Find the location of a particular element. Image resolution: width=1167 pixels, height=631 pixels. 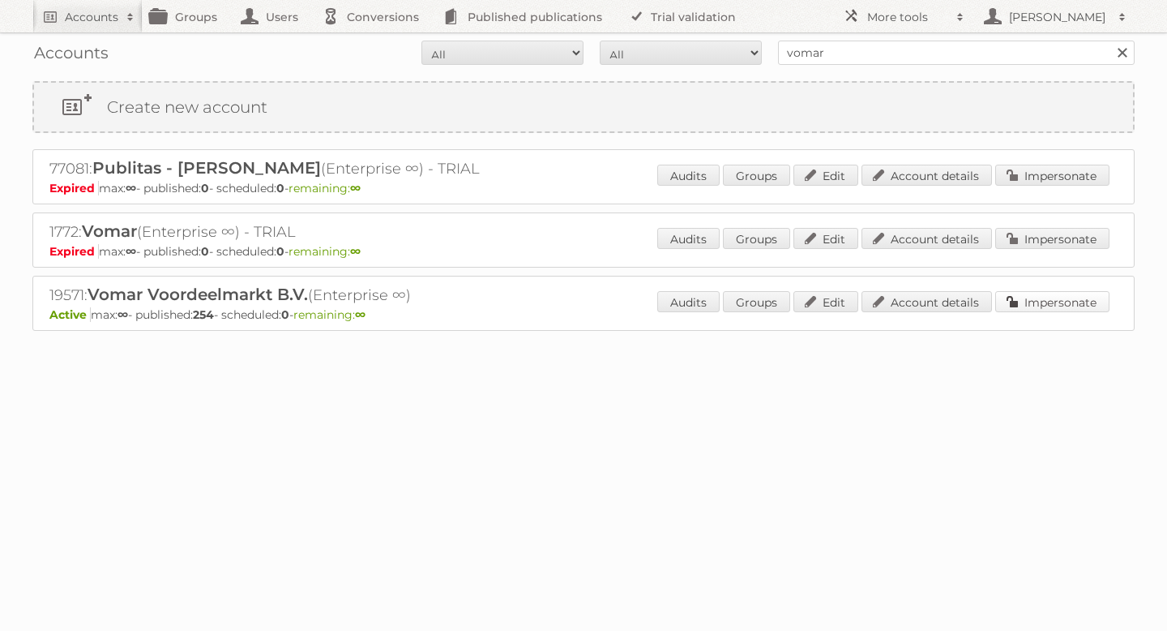

span: Vomar is located at coordinates (109, 231).